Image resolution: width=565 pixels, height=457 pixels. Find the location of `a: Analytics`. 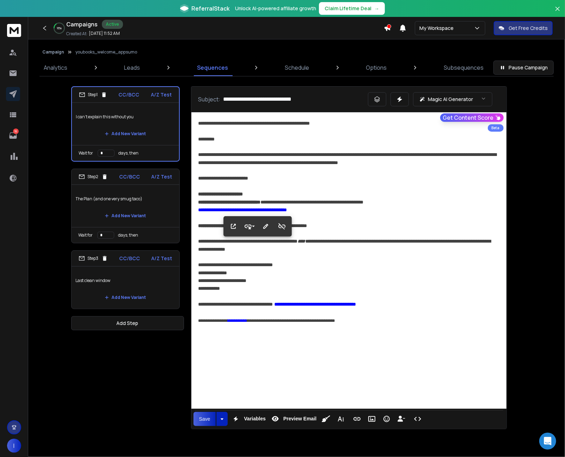

a: Analytics is located at coordinates (55, 68).